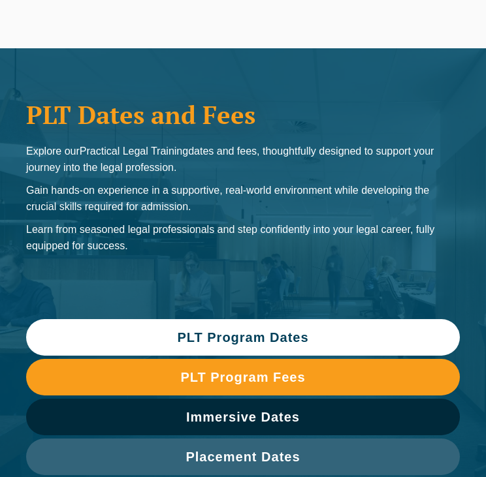 The image size is (486, 477). What do you see at coordinates (243, 115) in the screenshot?
I see `h1: PLT Dates and Fees` at bounding box center [243, 115].